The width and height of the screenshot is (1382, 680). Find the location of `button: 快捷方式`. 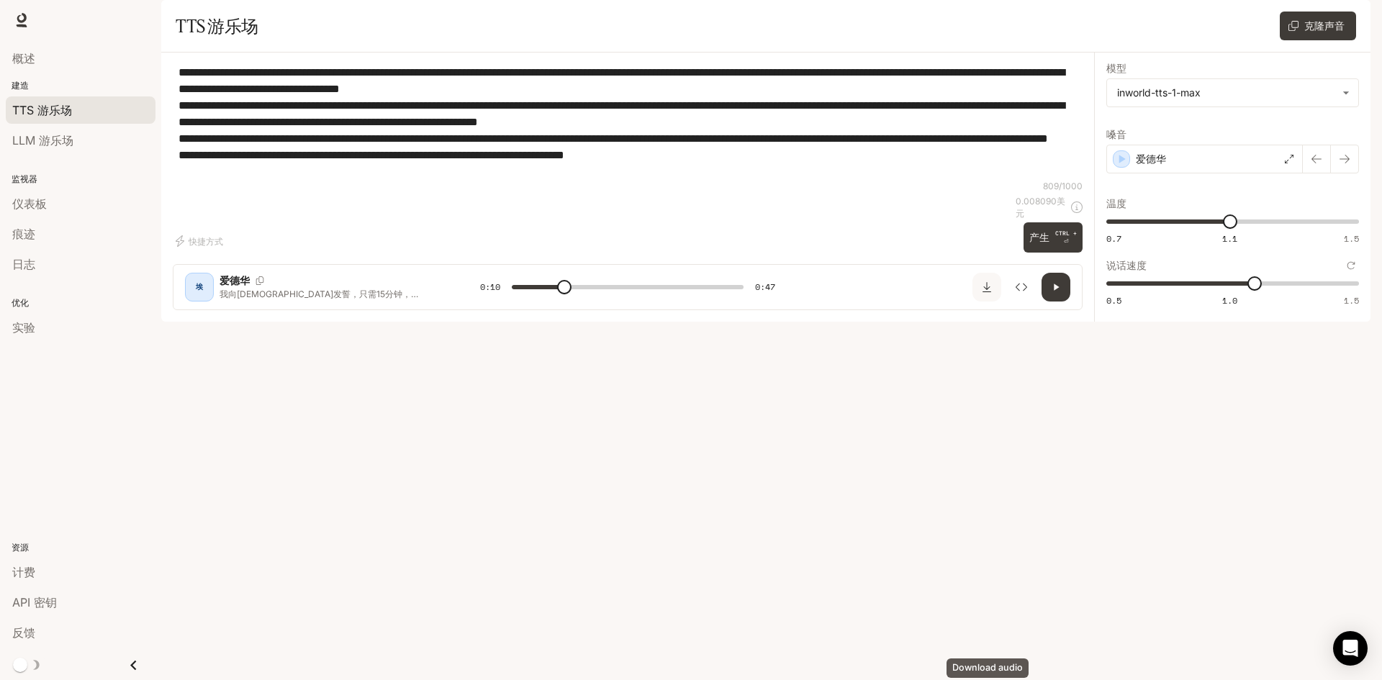

button: 快捷方式 is located at coordinates (201, 241).